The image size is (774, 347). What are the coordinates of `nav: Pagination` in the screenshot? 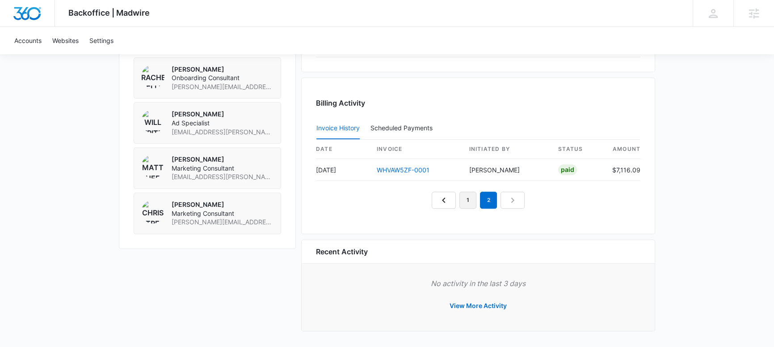 It's located at (478, 200).